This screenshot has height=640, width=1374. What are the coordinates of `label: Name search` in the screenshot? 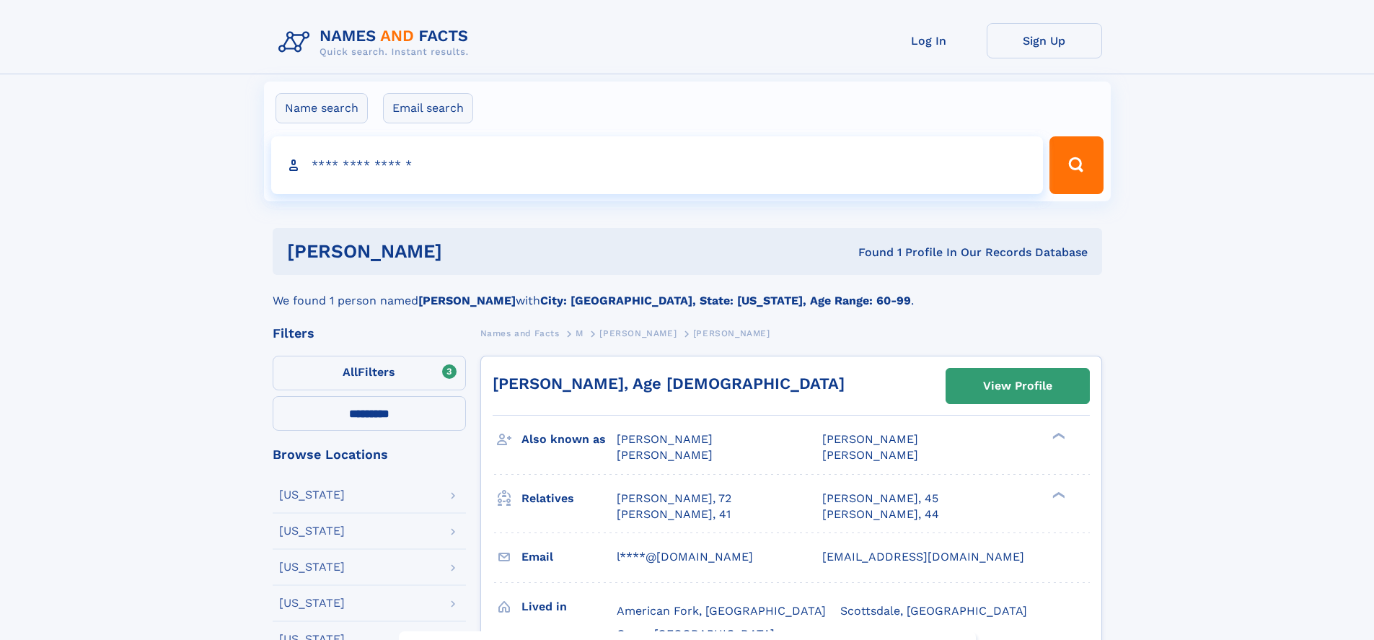 It's located at (322, 108).